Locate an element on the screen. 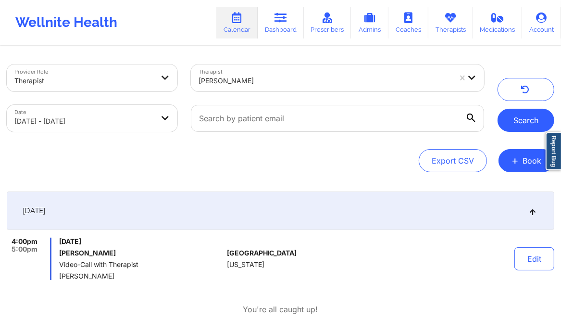  a: Calendar is located at coordinates (237, 23).